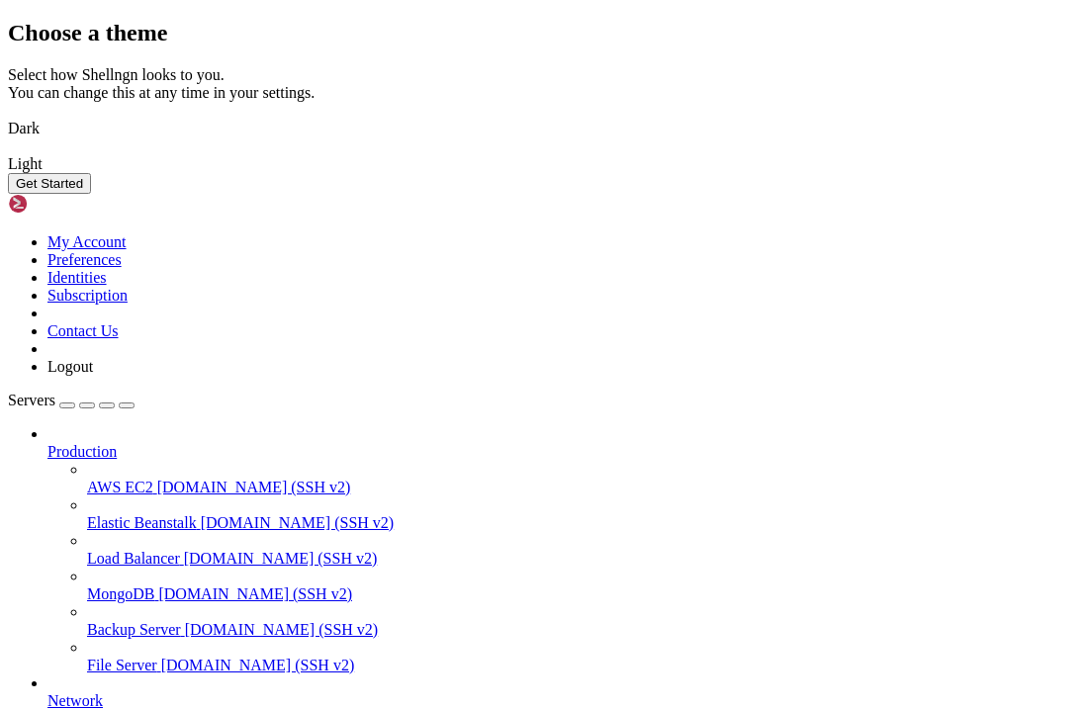 The height and width of the screenshot is (710, 1089). Describe the element at coordinates (77, 277) in the screenshot. I see `a: Identities` at that location.